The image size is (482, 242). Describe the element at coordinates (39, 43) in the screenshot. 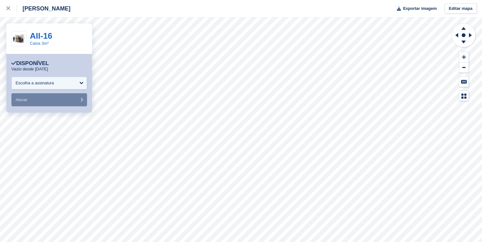

I see `a: Caixa 3m²` at that location.